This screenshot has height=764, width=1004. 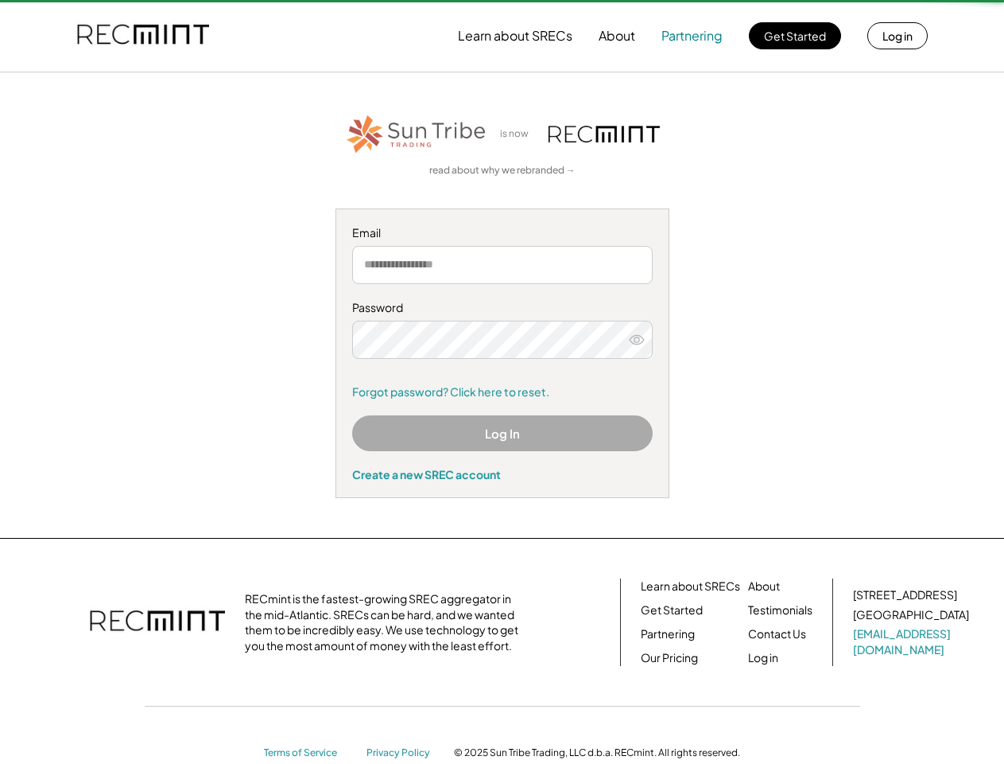 I want to click on img: STT_Horizontal_Logo%2B-%2BColor.png, so click(x=417, y=134).